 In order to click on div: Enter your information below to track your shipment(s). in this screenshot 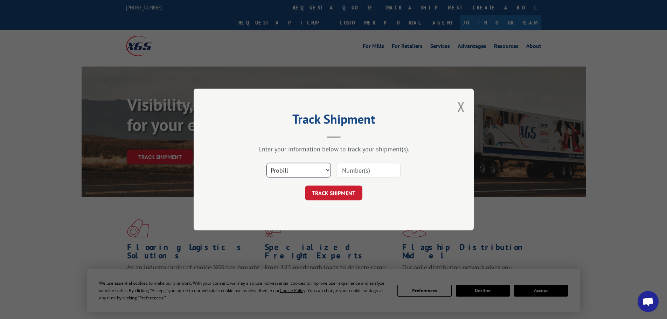, I will do `click(334, 149)`.